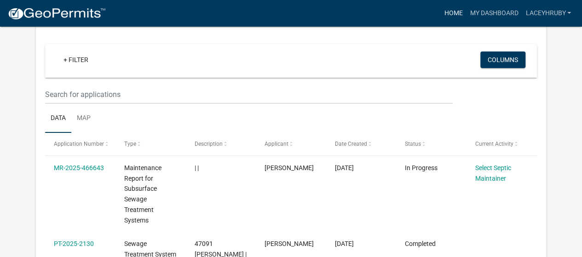 This screenshot has width=582, height=257. Describe the element at coordinates (420, 244) in the screenshot. I see `span: Completed` at that location.